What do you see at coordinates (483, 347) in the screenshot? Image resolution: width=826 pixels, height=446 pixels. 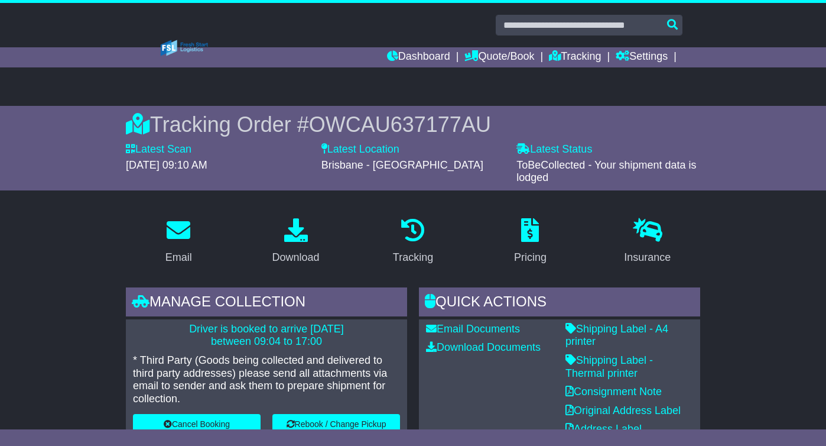 I see `a: Download Documents` at bounding box center [483, 347].